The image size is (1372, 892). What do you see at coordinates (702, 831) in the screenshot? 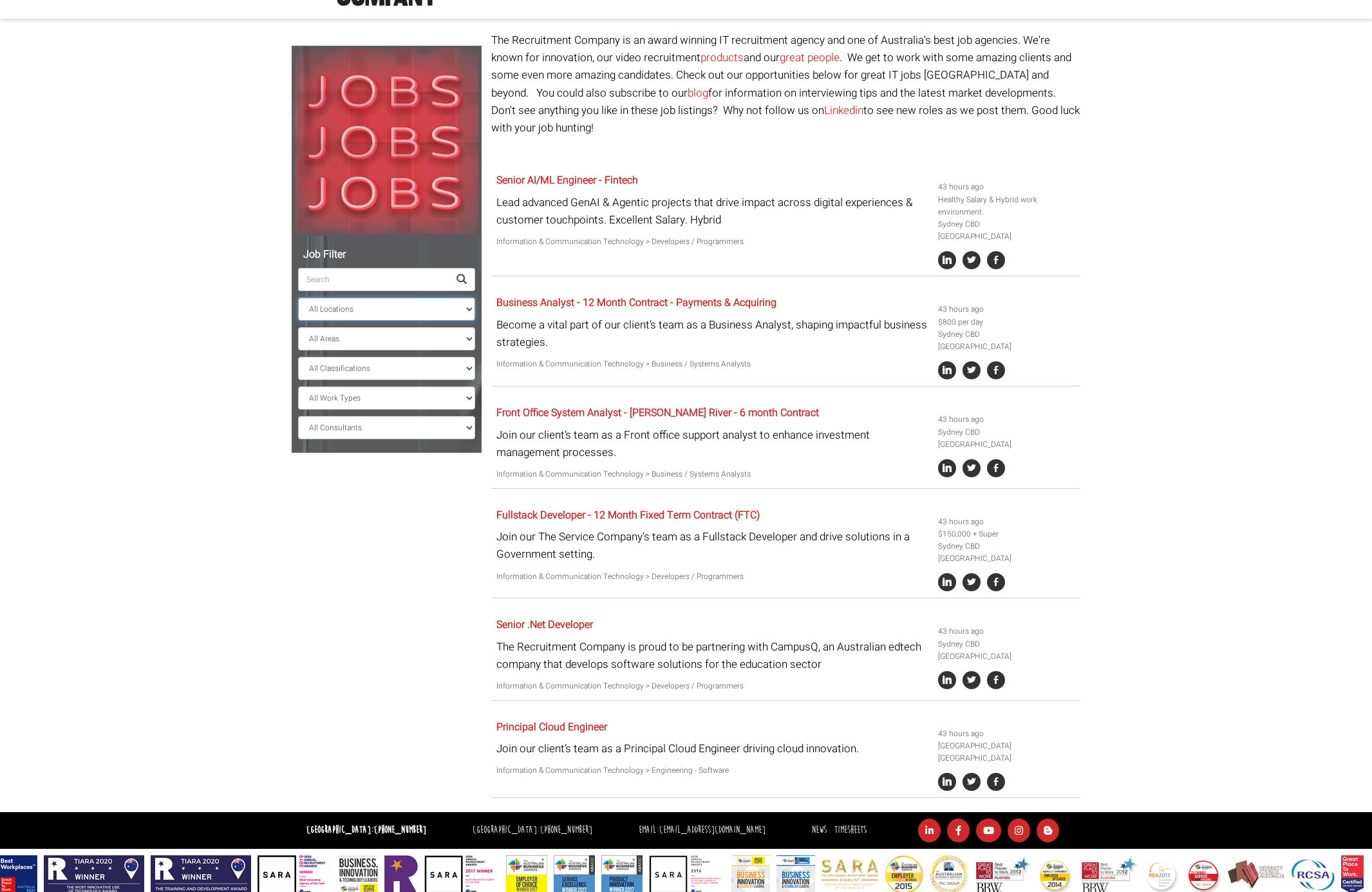
I see `li: Email:` at bounding box center [702, 831].